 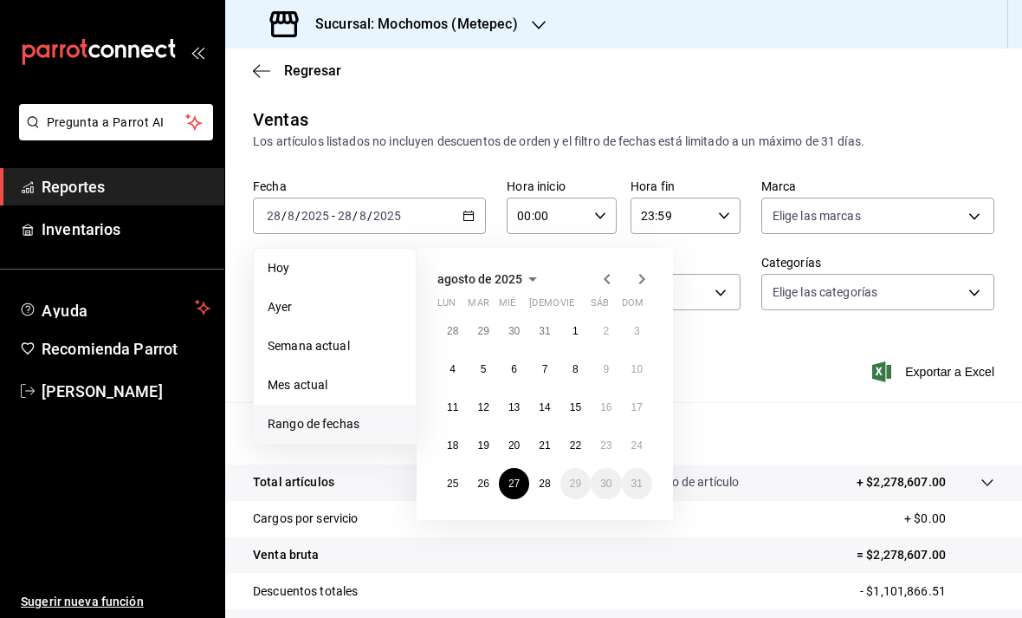 What do you see at coordinates (605, 331) in the screenshot?
I see `abbr: 2 de agosto de 2025` at bounding box center [605, 331].